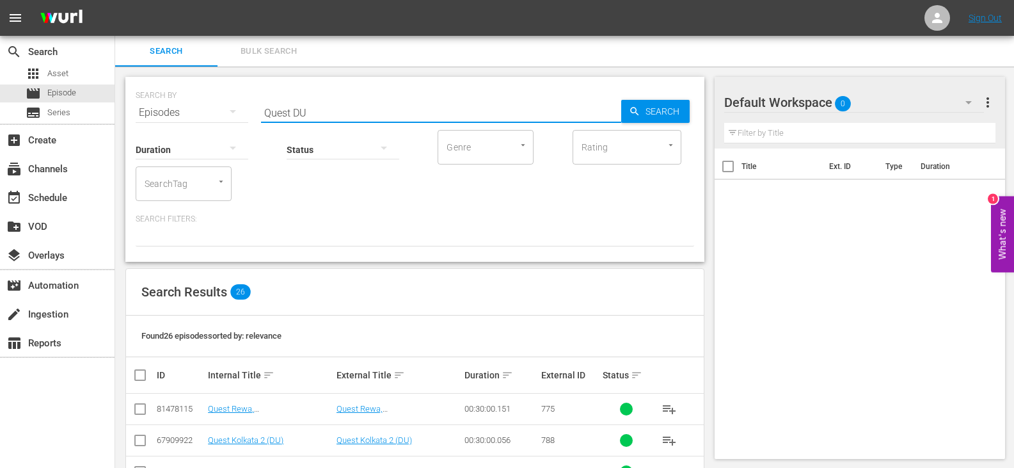 Image resolution: width=1014 pixels, height=468 pixels. Describe the element at coordinates (14, 314) in the screenshot. I see `span: create` at that location.